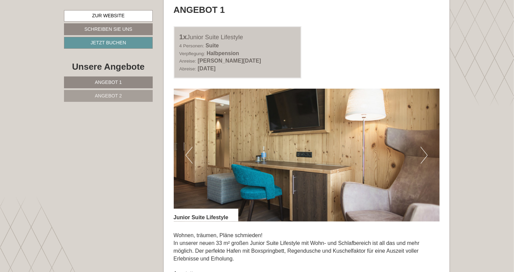 The width and height of the screenshot is (514, 272). What do you see at coordinates (108, 96) in the screenshot?
I see `span: Angebot 2` at bounding box center [108, 96].